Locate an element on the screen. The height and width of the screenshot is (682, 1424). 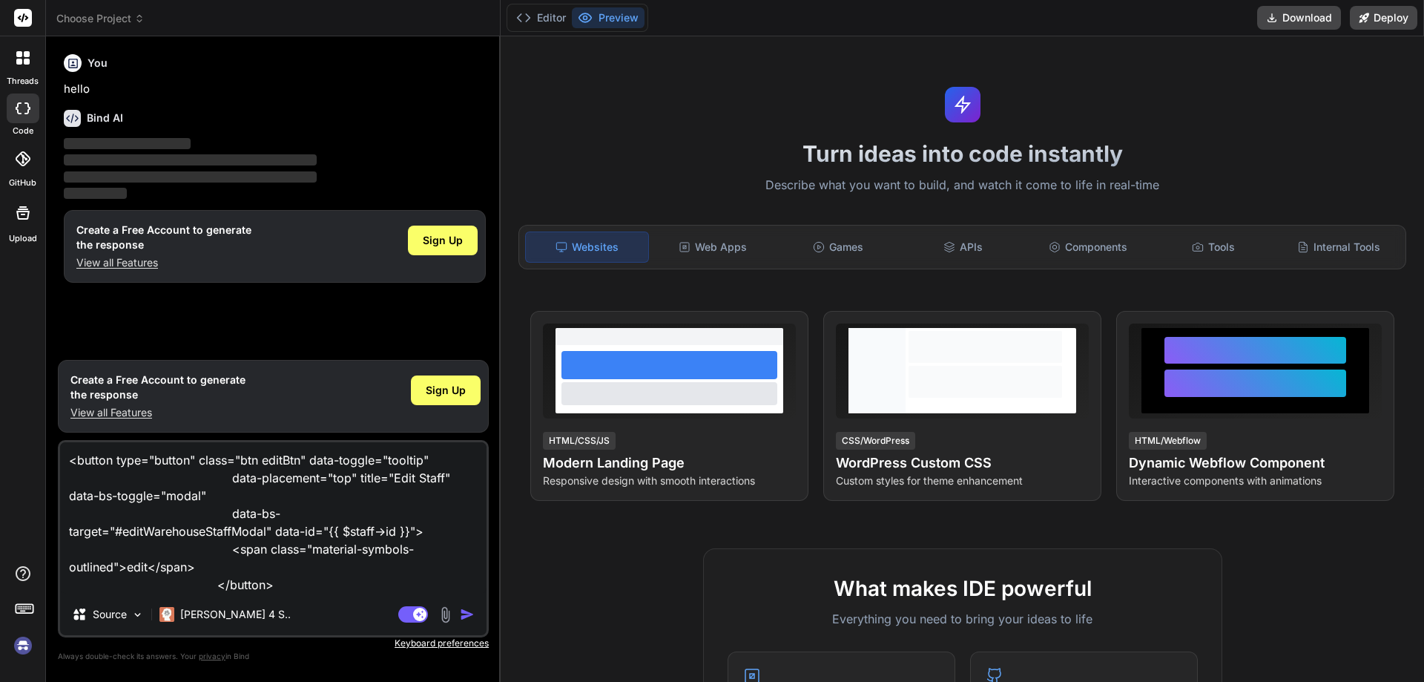
img: attachment is located at coordinates (445, 614).